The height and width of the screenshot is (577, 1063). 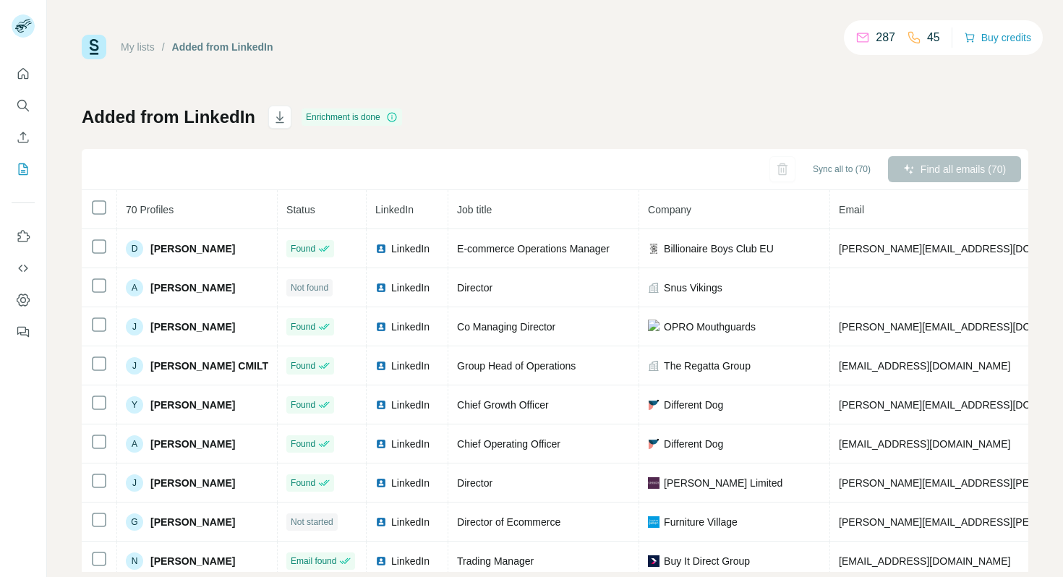 What do you see at coordinates (23, 106) in the screenshot?
I see `button: Search` at bounding box center [23, 106].